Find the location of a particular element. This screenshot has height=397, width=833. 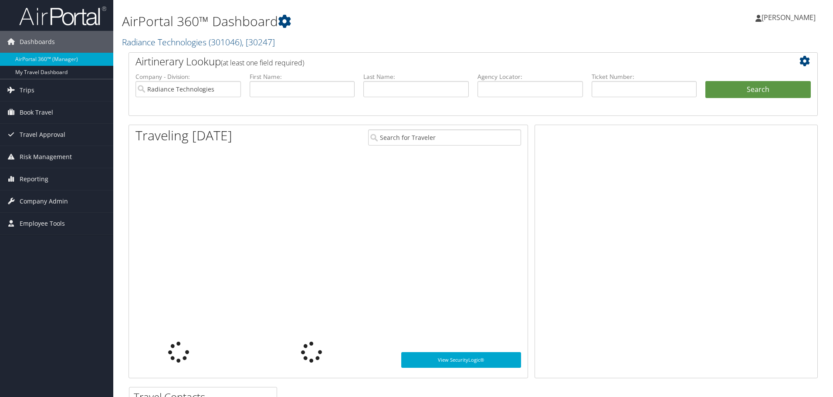

span: Travel Approval is located at coordinates (42, 135).